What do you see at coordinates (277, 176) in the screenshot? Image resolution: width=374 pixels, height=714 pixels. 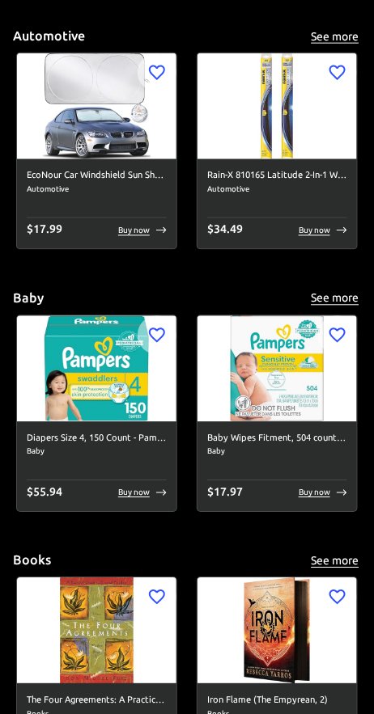 I see `h6: Rain-X 810165 Latitude 2-In-1 Water Repellent Wiper Blades, 22 Inch Windshield Wipers (Pack Of 2)...` at bounding box center [277, 176].